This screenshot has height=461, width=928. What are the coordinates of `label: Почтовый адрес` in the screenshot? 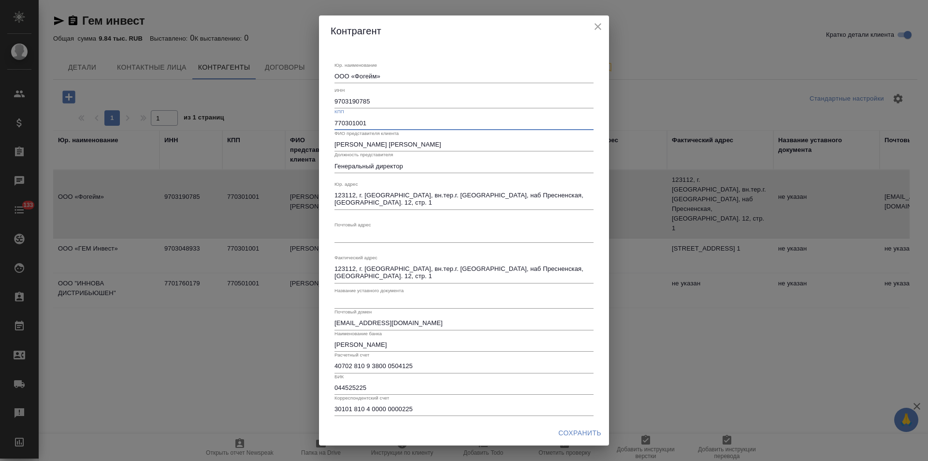 It's located at (353, 224).